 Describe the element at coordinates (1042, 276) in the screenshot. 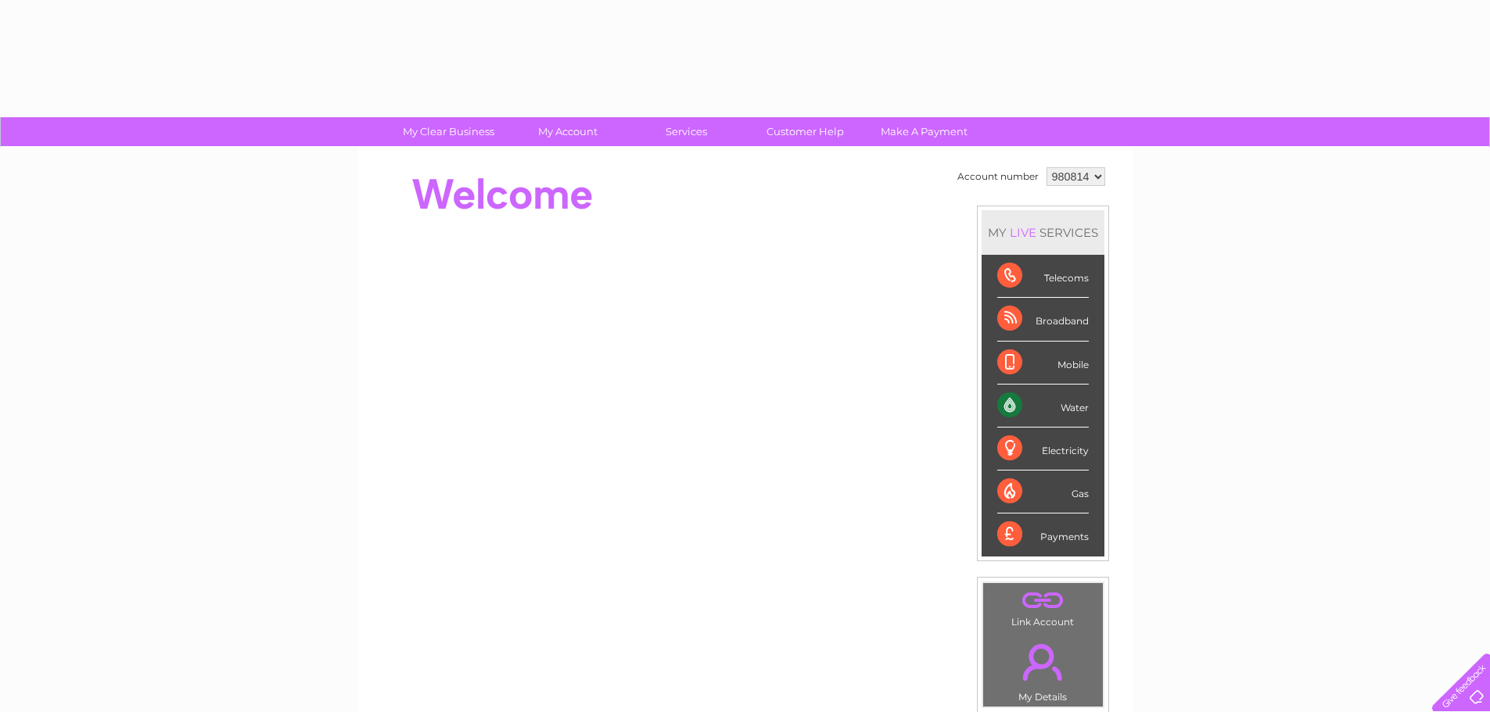

I see `div: Telecoms` at that location.